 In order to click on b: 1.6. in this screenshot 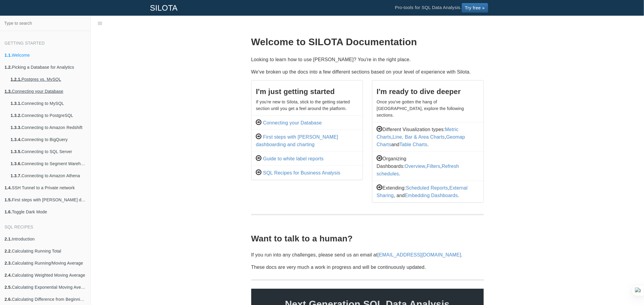, I will do `click(8, 212)`.